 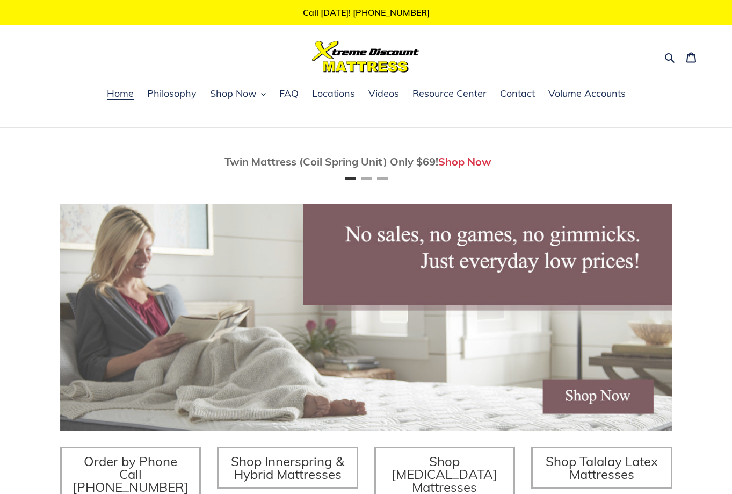 What do you see at coordinates (120, 94) in the screenshot?
I see `span: Home` at bounding box center [120, 94].